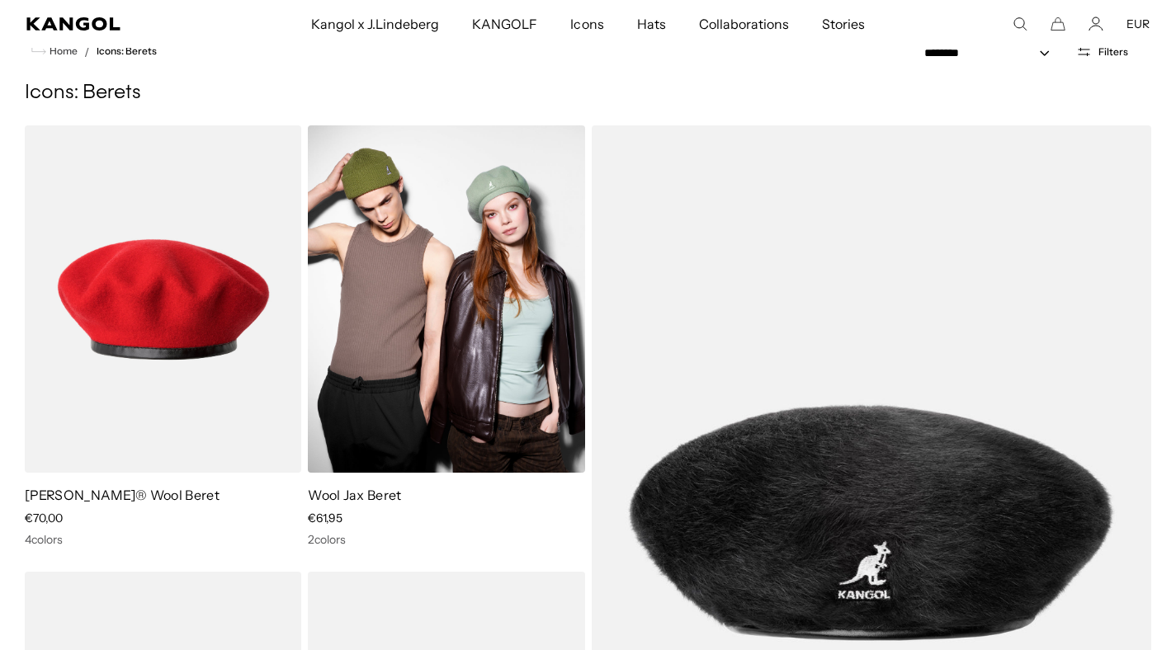 This screenshot has width=1176, height=650. Describe the element at coordinates (163, 540) in the screenshot. I see `div: 4 colors` at that location.